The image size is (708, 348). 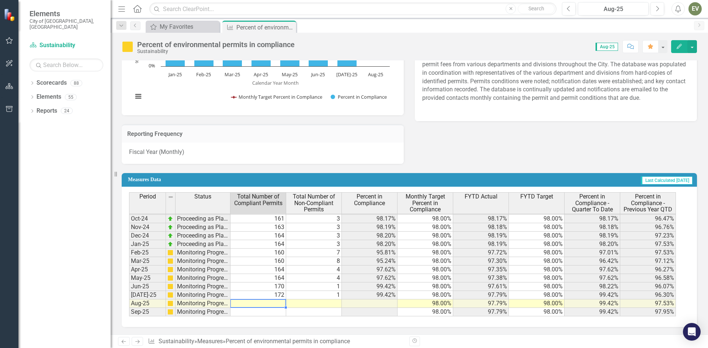 I want to click on span: Percent in Compliance - Quarter To Date, so click(x=592, y=203).